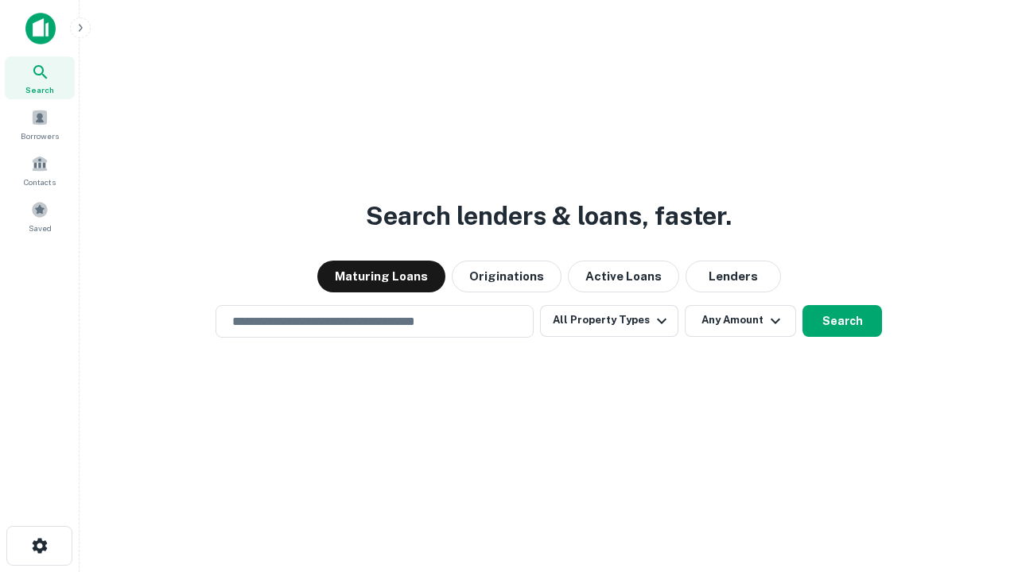  I want to click on span: Saved, so click(40, 228).